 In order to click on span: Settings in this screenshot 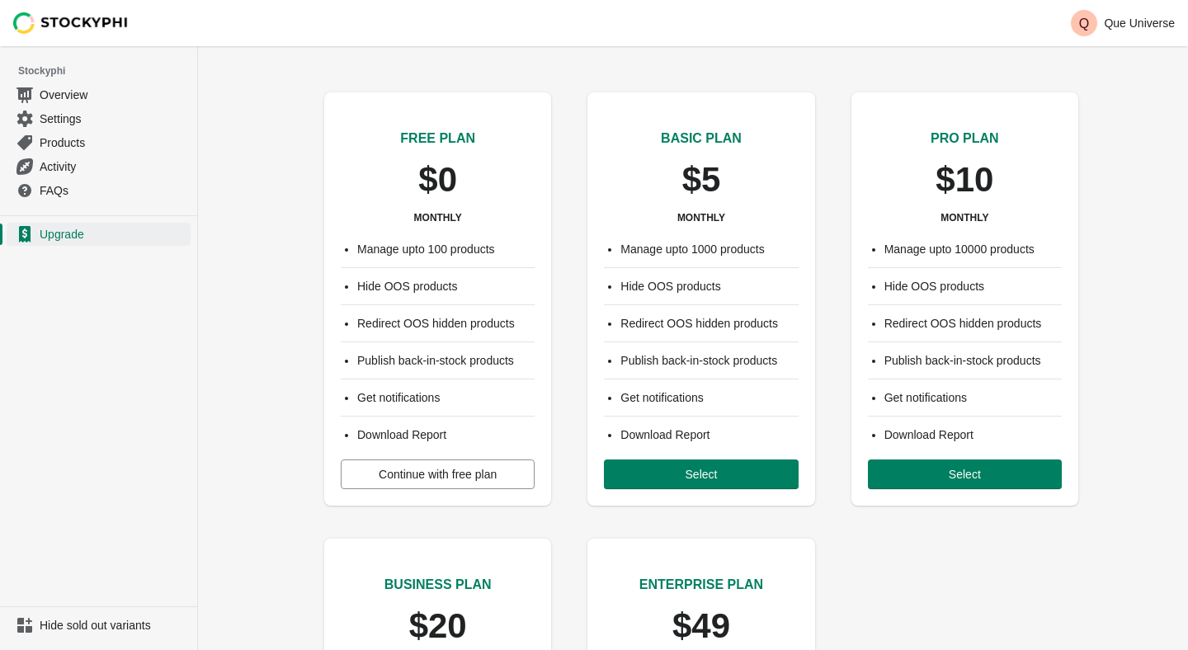, I will do `click(113, 119)`.